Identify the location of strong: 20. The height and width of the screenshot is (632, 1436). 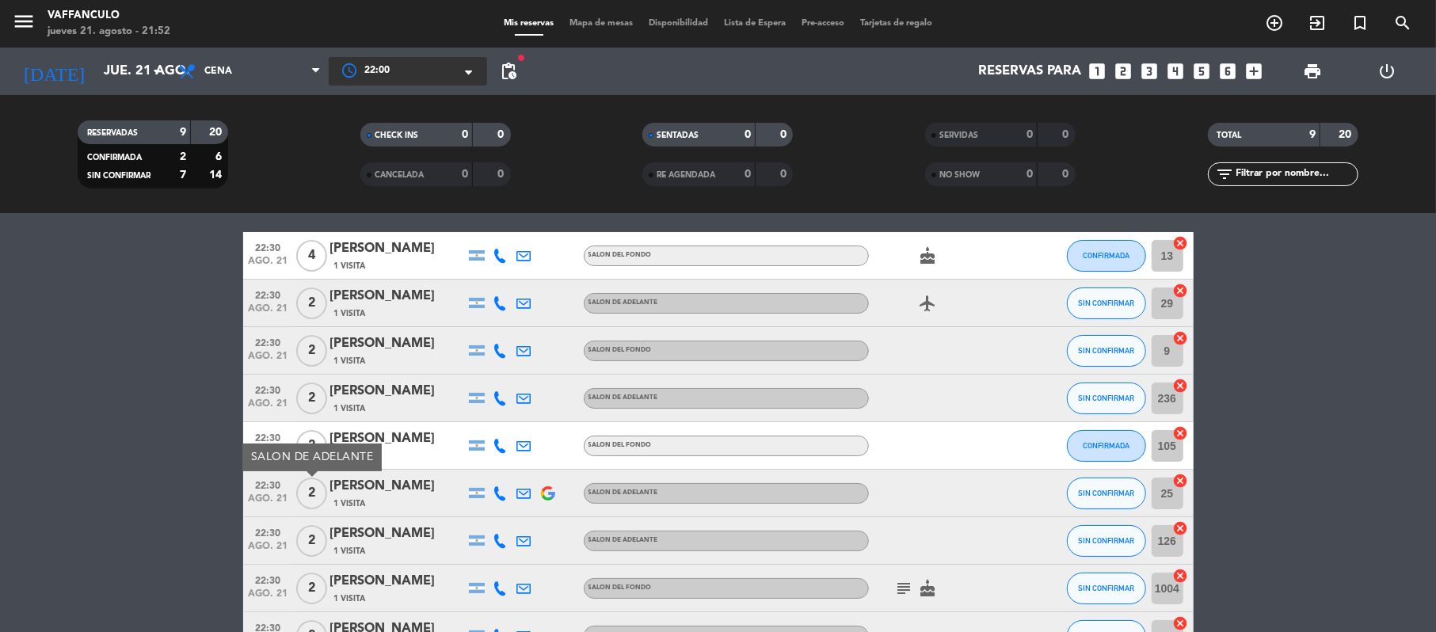
(1347, 135).